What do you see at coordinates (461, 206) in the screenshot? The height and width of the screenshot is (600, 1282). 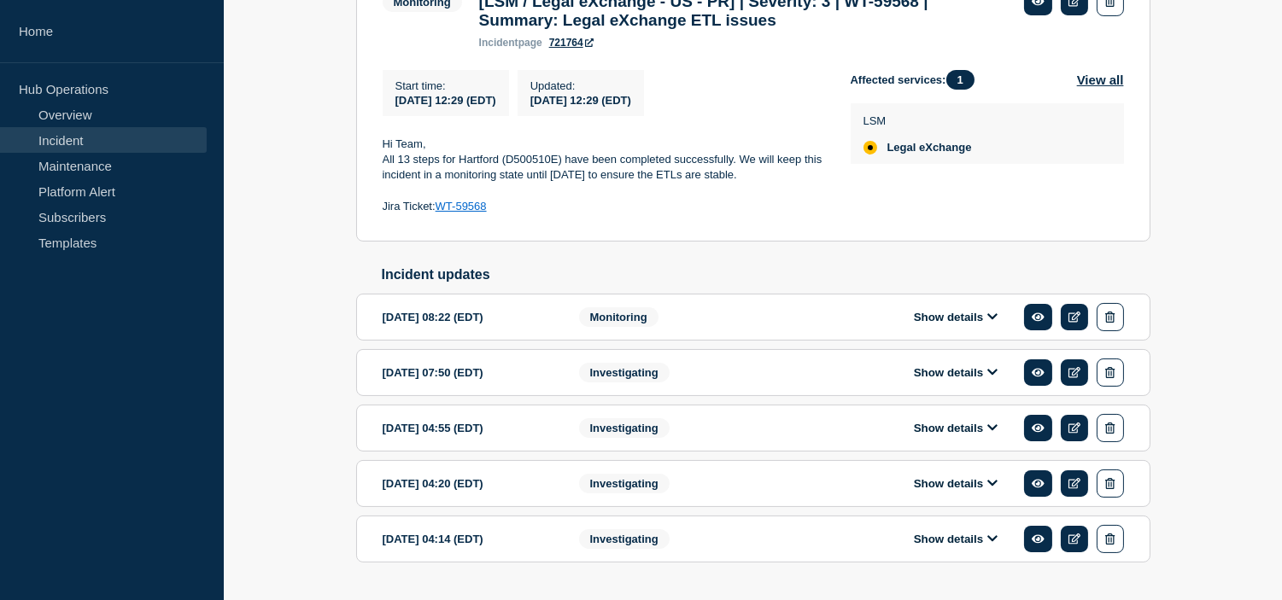 I see `a: WT-59568` at bounding box center [461, 206].